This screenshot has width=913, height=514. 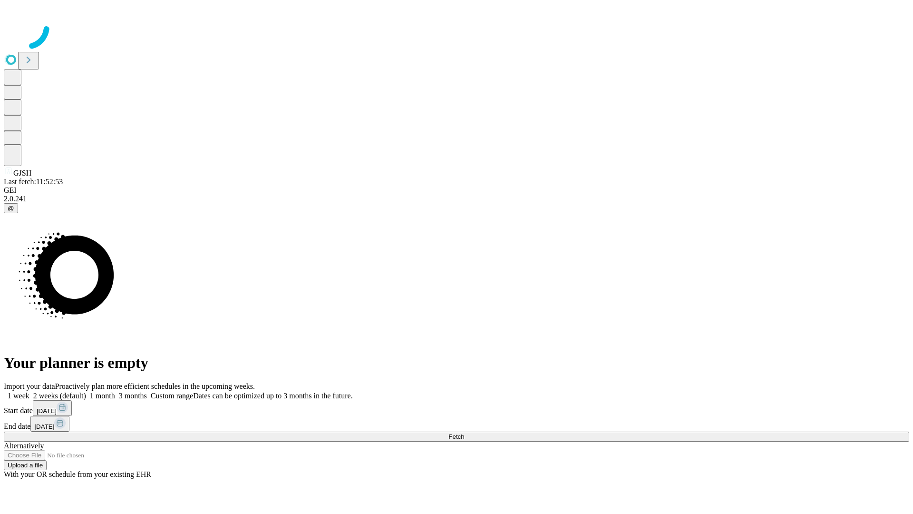 I want to click on span: Last fetch: 11:52:53, so click(x=33, y=181).